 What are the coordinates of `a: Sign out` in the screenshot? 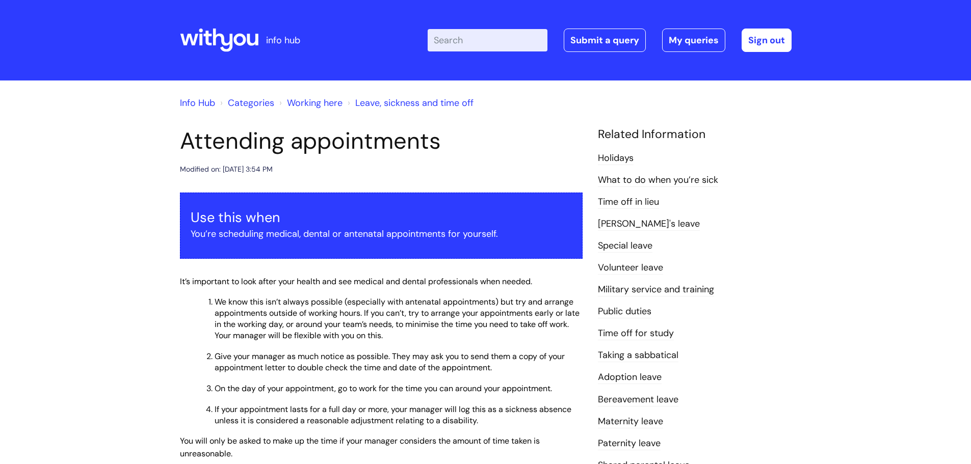 It's located at (766, 40).